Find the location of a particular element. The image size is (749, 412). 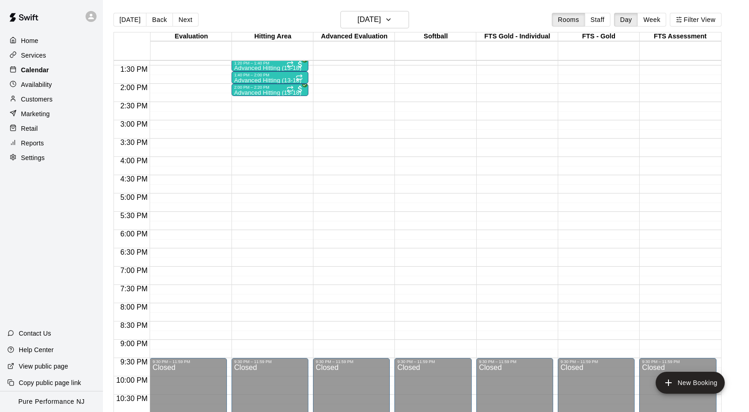

span: 6:00 PM is located at coordinates (134, 234).